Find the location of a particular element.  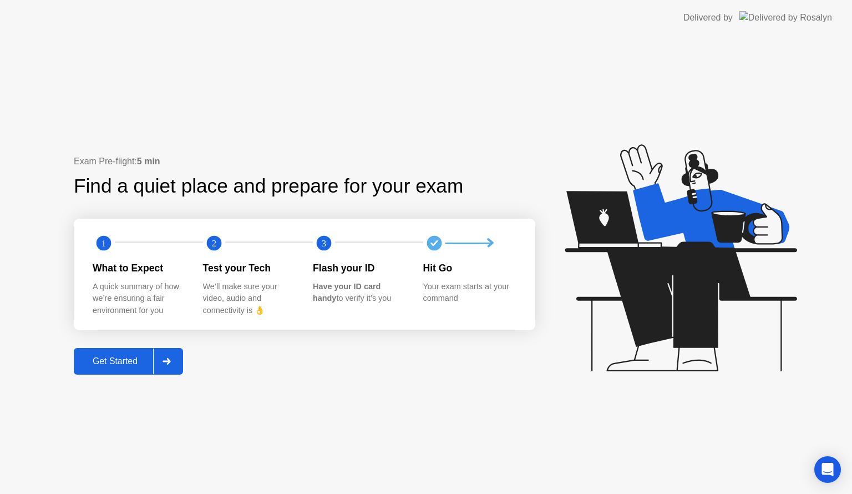

img: Delivered by Rosalyn is located at coordinates (785, 17).